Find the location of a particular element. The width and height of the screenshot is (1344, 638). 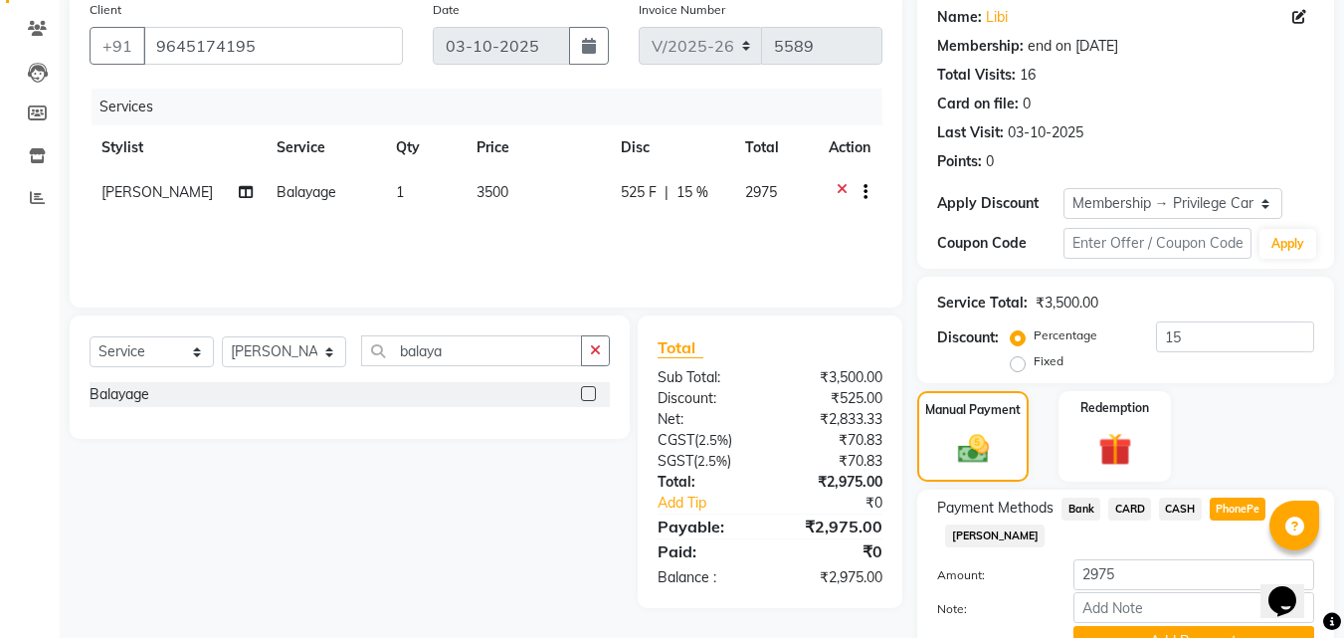

a: Add Tip is located at coordinates (716, 502).